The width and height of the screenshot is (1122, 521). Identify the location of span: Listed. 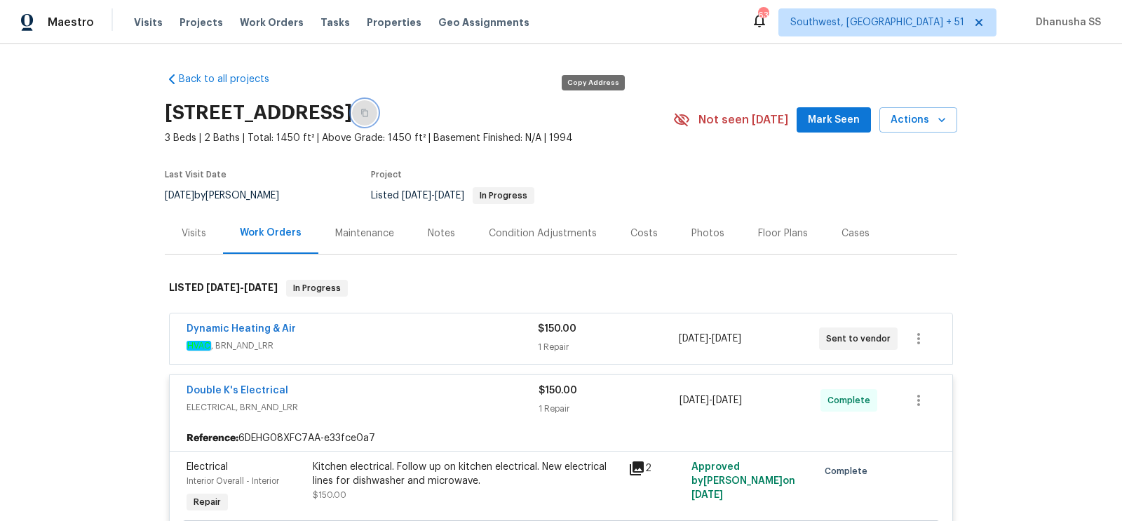
(452, 196).